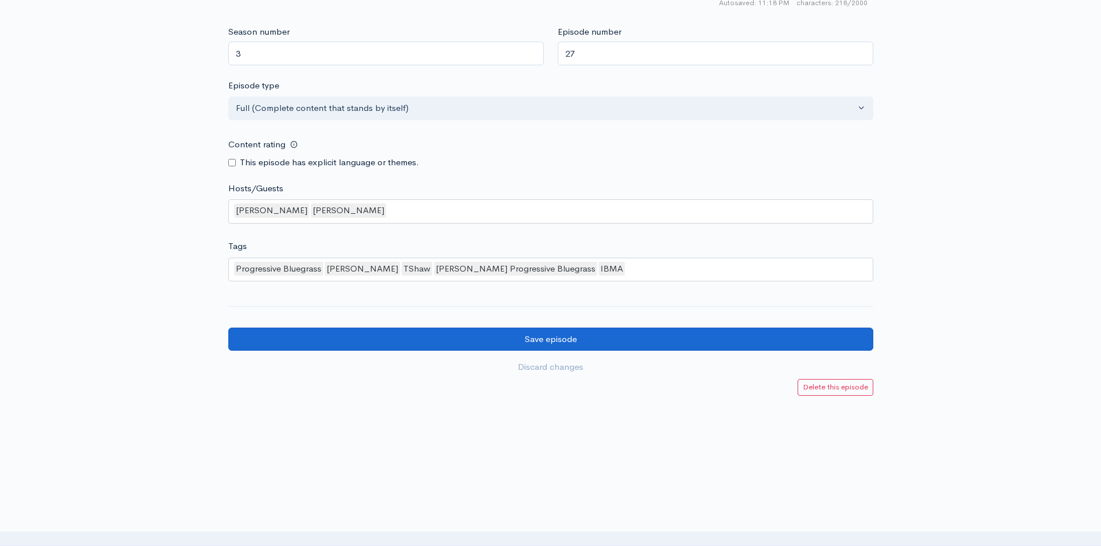 This screenshot has width=1101, height=546. I want to click on div: Full (Complete content that stands by itself), so click(545, 108).